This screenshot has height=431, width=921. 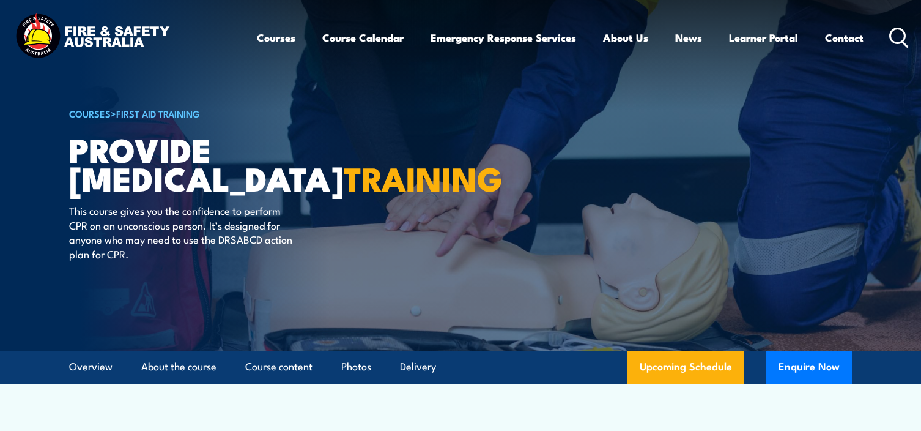 I want to click on a: Contact, so click(x=844, y=37).